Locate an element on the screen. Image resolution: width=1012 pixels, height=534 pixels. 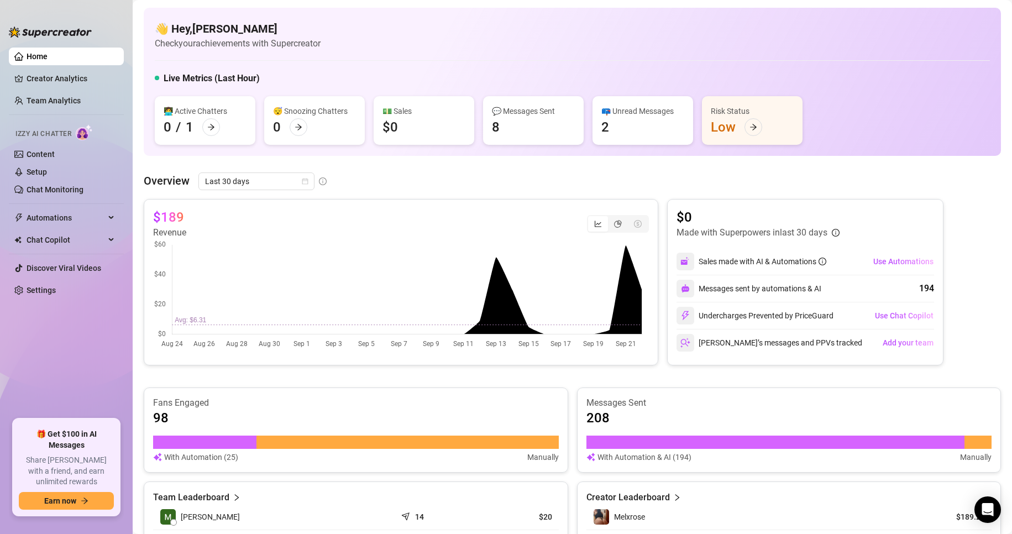
article: 98 is located at coordinates (161, 418).